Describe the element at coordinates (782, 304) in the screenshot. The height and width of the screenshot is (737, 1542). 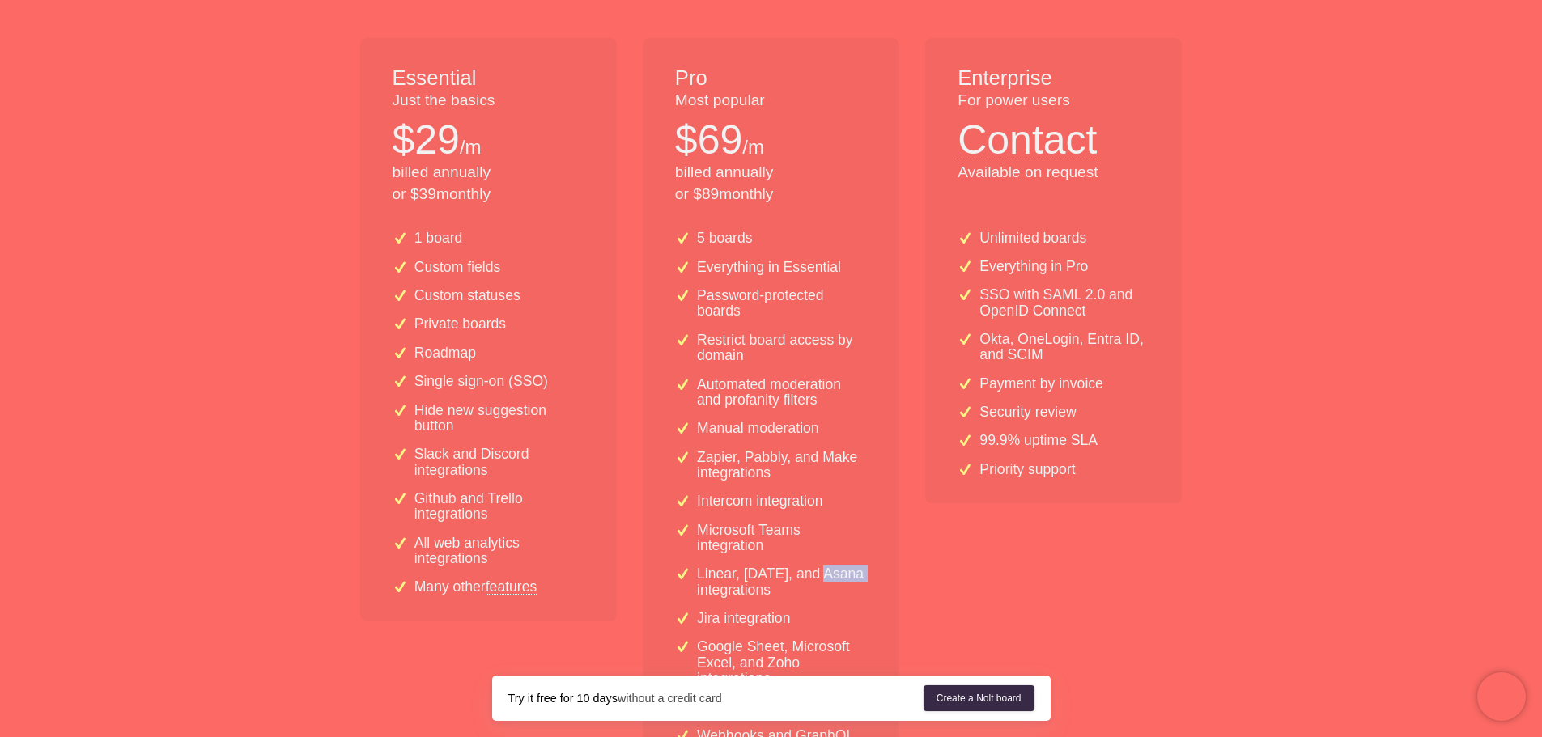
I see `p: Password-protected boards` at that location.